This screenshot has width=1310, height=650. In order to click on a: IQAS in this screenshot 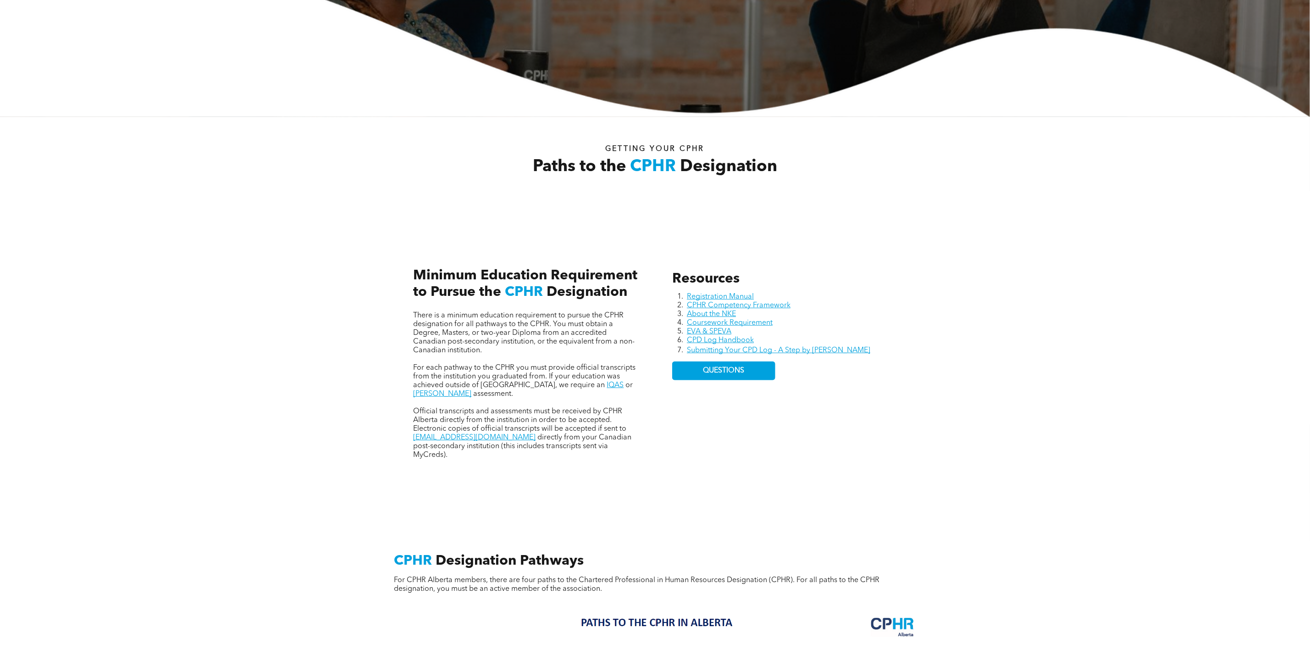, I will do `click(616, 385)`.